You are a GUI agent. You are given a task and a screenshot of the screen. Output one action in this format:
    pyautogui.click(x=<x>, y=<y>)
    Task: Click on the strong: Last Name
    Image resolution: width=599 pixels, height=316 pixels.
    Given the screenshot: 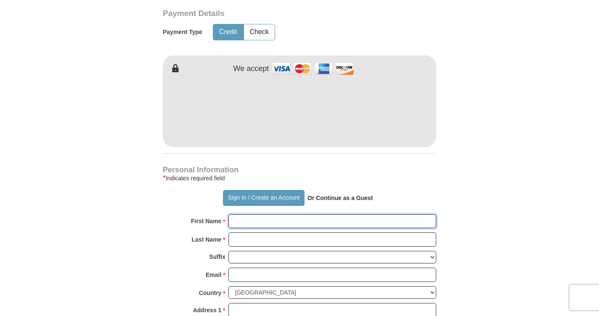 What is the action you would take?
    pyautogui.click(x=207, y=240)
    